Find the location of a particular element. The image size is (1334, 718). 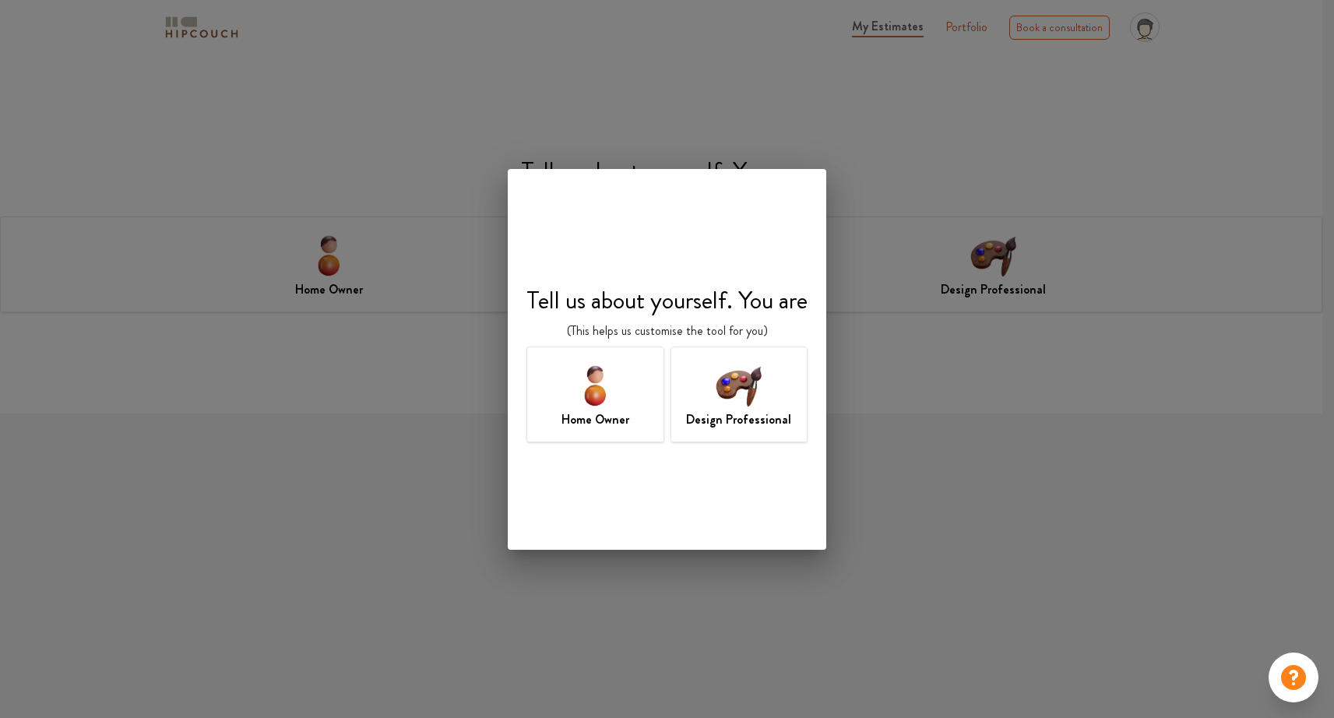

p: (This helps us customise the tool for you) is located at coordinates (668, 331).